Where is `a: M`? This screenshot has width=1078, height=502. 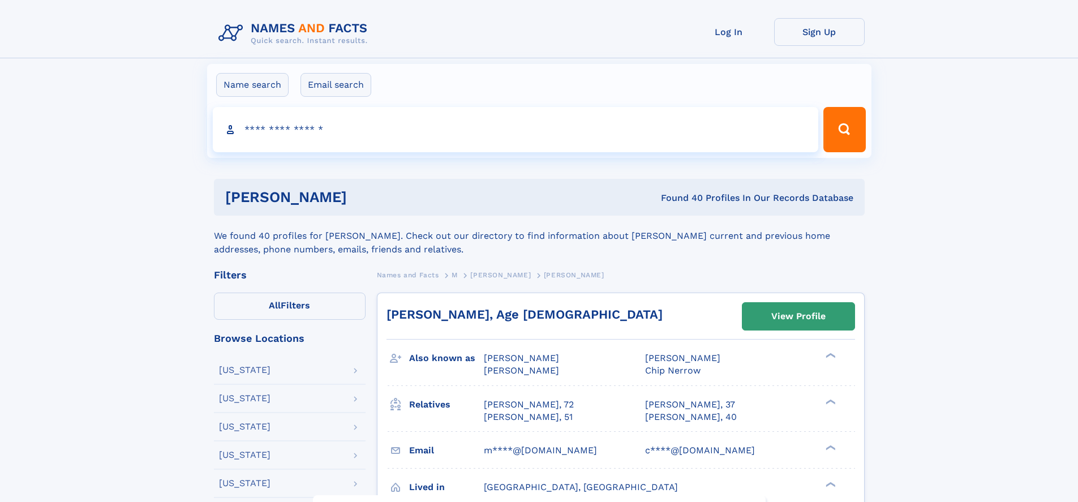 a: M is located at coordinates (454, 274).